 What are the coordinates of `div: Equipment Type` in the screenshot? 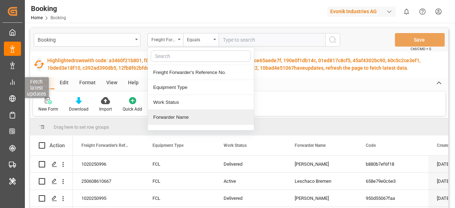 It's located at (201, 88).